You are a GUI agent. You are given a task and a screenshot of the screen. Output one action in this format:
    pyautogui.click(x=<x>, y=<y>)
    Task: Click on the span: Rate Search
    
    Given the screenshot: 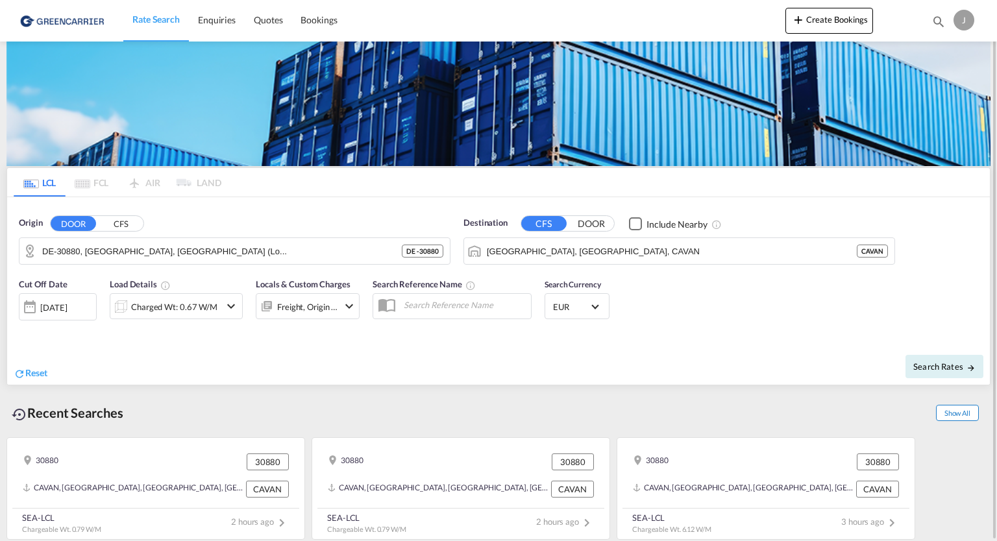 What is the action you would take?
    pyautogui.click(x=156, y=19)
    